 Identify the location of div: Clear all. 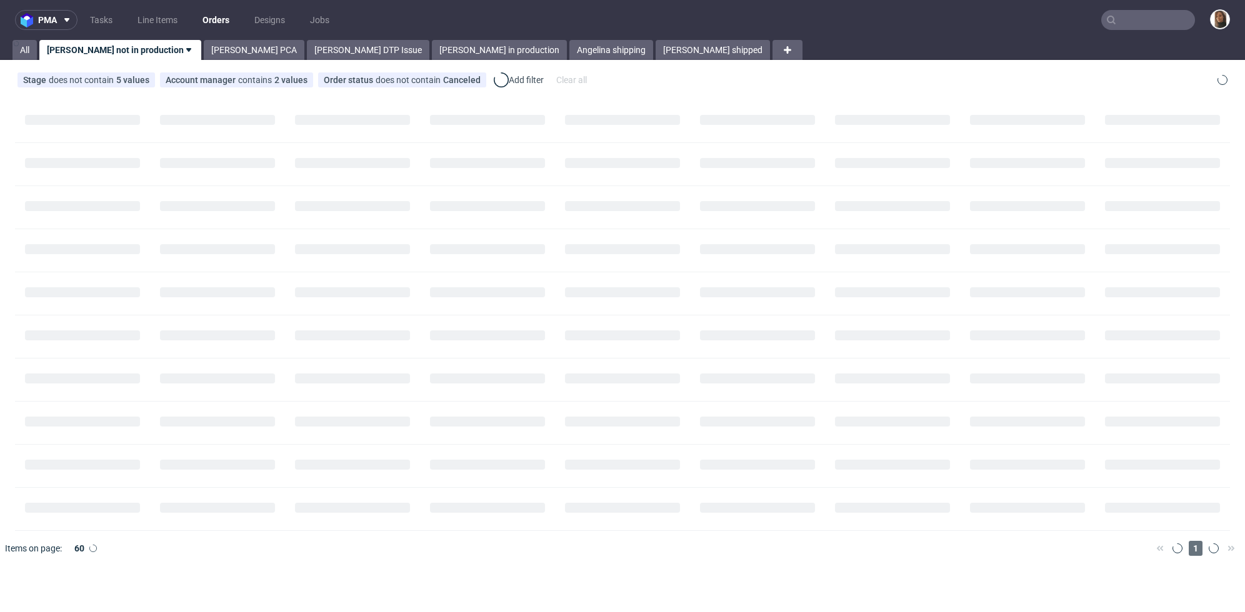
(571, 80).